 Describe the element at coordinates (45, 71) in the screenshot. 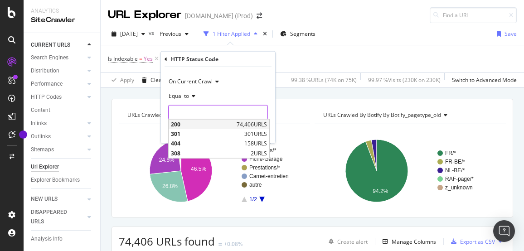

I see `div: Distribution` at that location.